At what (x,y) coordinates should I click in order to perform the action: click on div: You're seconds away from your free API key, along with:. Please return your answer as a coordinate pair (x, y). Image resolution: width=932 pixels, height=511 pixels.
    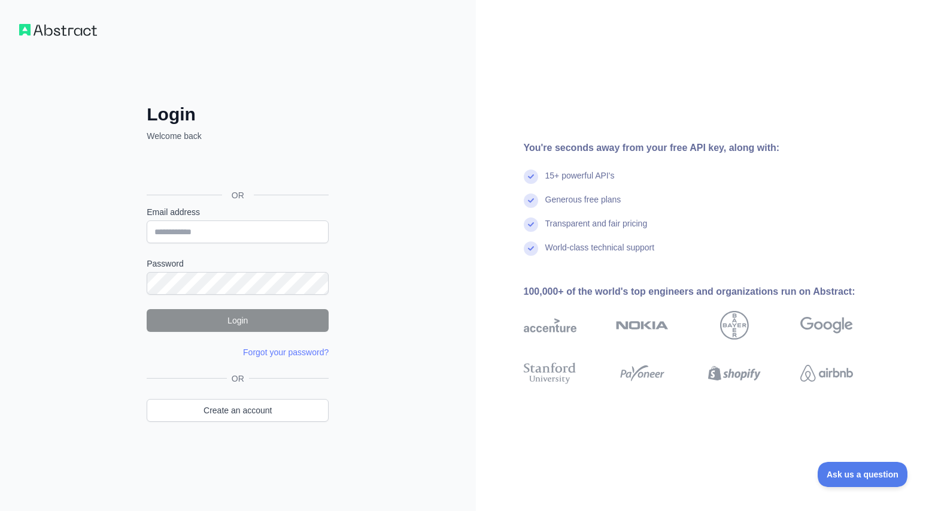
    Looking at the image, I should click on (708, 148).